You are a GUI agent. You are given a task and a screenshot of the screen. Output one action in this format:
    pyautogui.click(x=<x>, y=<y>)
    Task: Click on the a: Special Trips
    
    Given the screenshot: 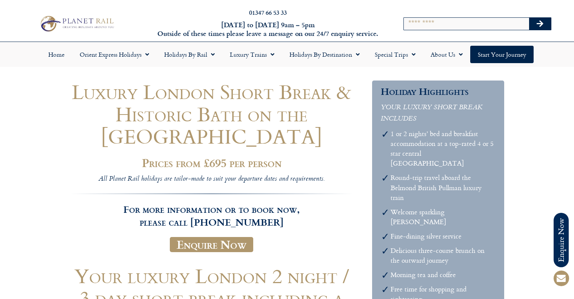 What is the action you would take?
    pyautogui.click(x=395, y=54)
    